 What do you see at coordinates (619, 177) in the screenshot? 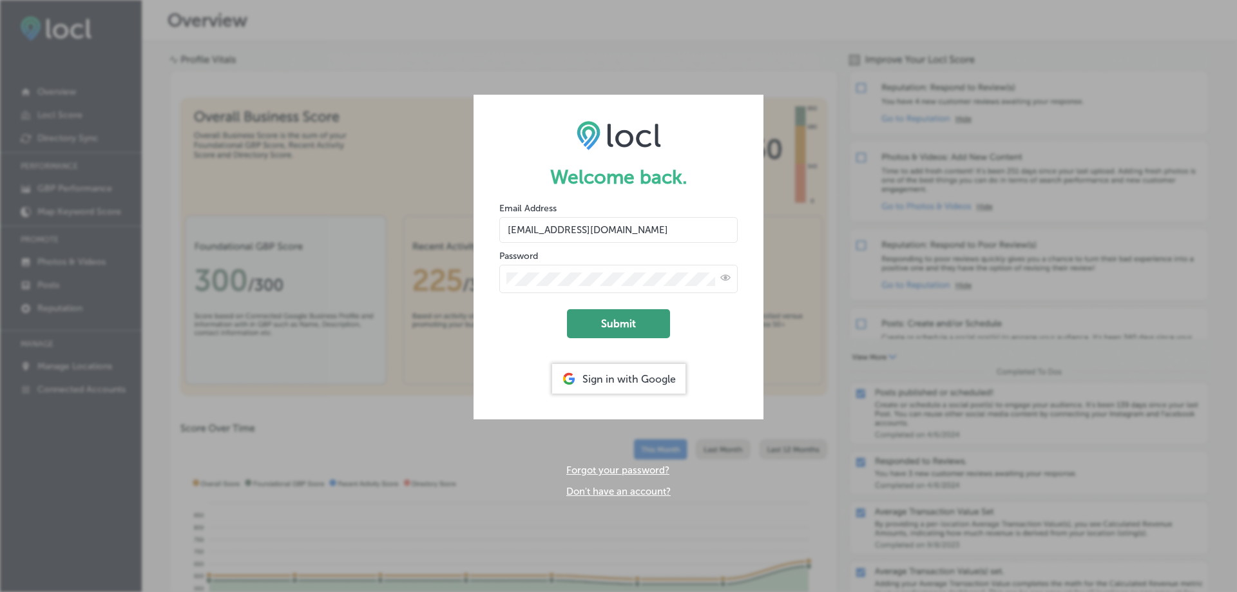
I see `h1: Welcome back.` at bounding box center [619, 177].